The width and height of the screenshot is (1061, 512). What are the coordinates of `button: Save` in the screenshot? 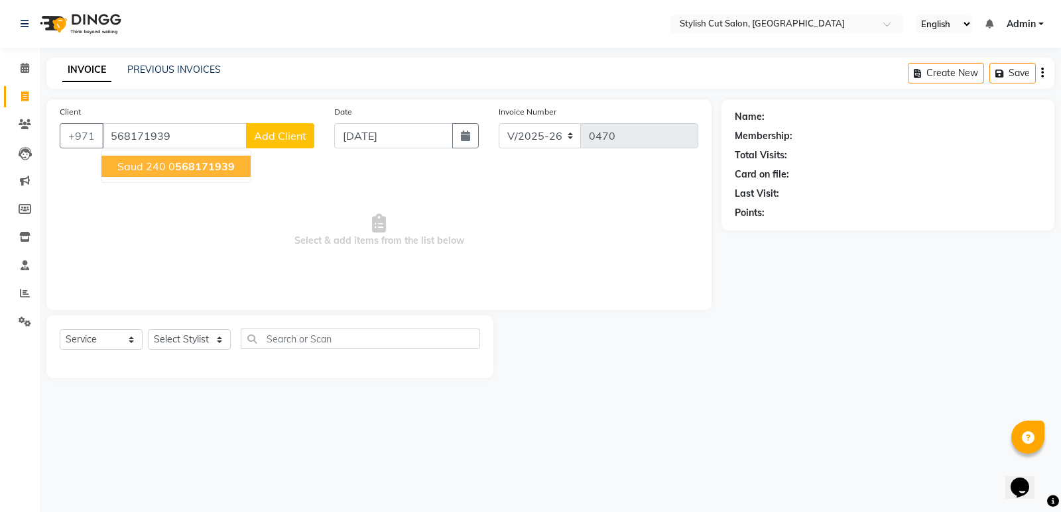 It's located at (1012, 73).